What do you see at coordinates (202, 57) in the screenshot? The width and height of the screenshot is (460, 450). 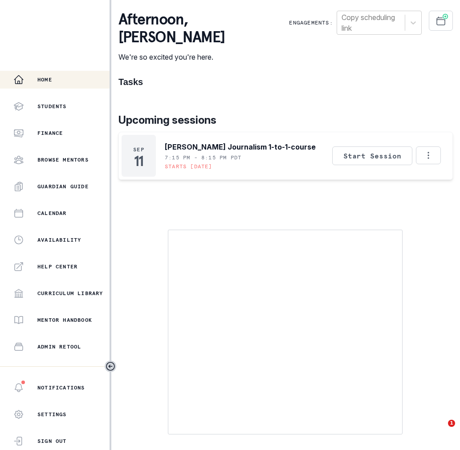 I see `p: We're so excited you're here.` at bounding box center [202, 57].